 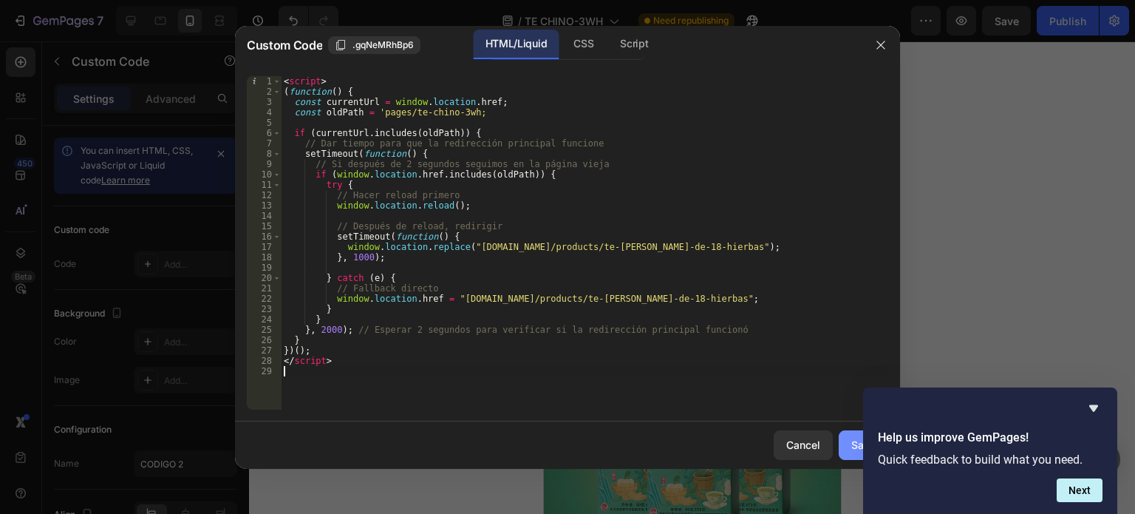 I want to click on div: 1, so click(x=264, y=81).